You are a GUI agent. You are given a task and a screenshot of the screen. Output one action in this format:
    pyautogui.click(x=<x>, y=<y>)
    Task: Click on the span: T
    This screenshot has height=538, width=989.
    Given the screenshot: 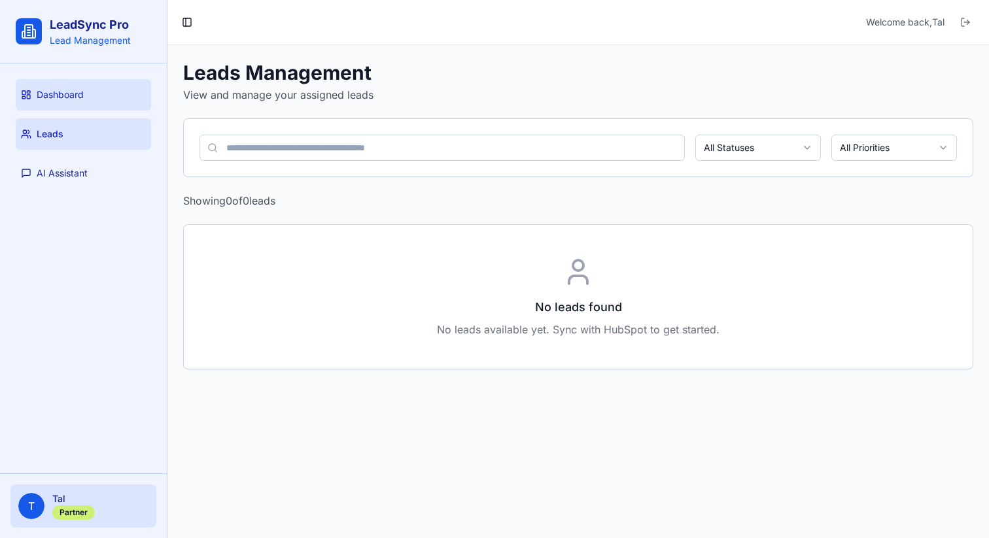 What is the action you would take?
    pyautogui.click(x=31, y=506)
    